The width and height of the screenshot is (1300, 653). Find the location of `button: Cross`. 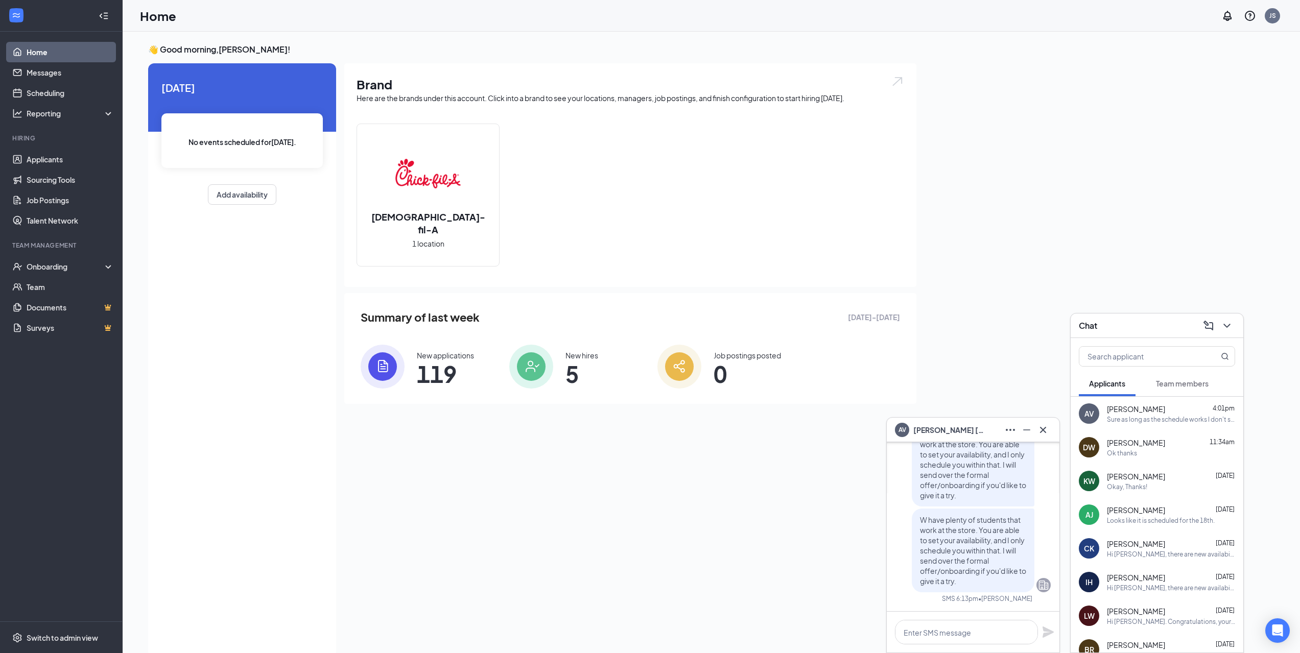

button: Cross is located at coordinates (1043, 430).